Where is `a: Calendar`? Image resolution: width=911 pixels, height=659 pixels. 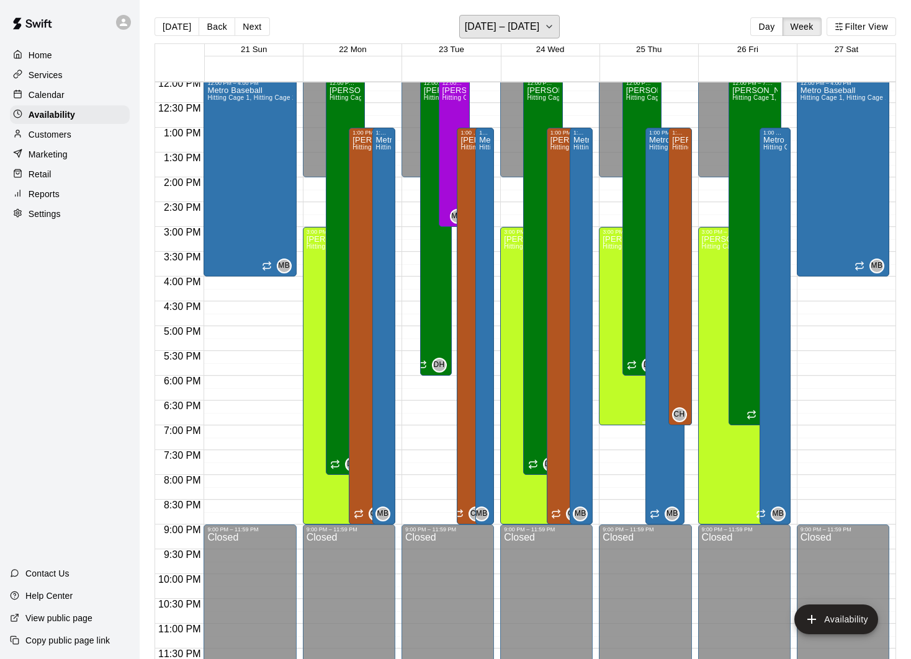
a: Calendar is located at coordinates (69, 95).